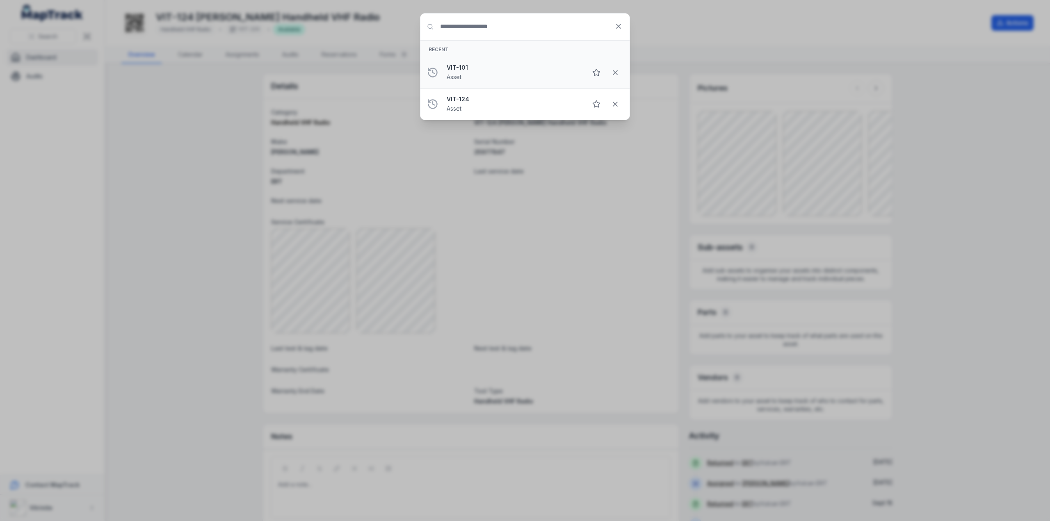 This screenshot has height=521, width=1050. I want to click on a: VIT-124Asset, so click(514, 104).